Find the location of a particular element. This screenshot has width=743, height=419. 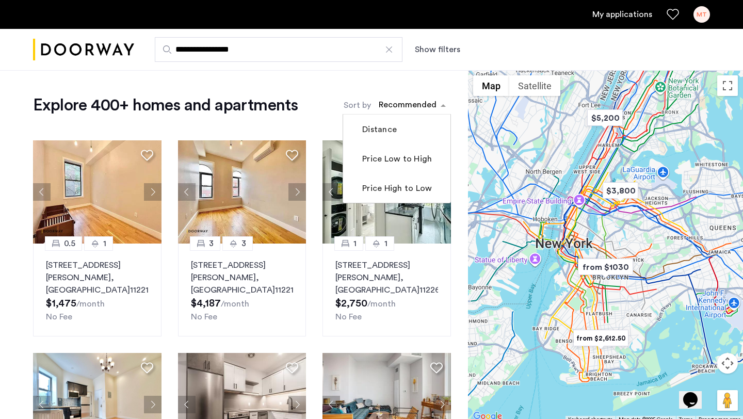

button: Show satellite imagery is located at coordinates (535, 86).